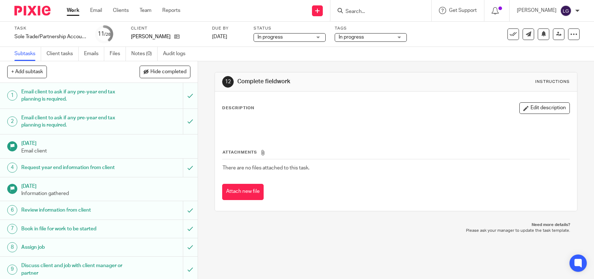 Image resolution: width=594 pixels, height=279 pixels. I want to click on a: Emails, so click(94, 54).